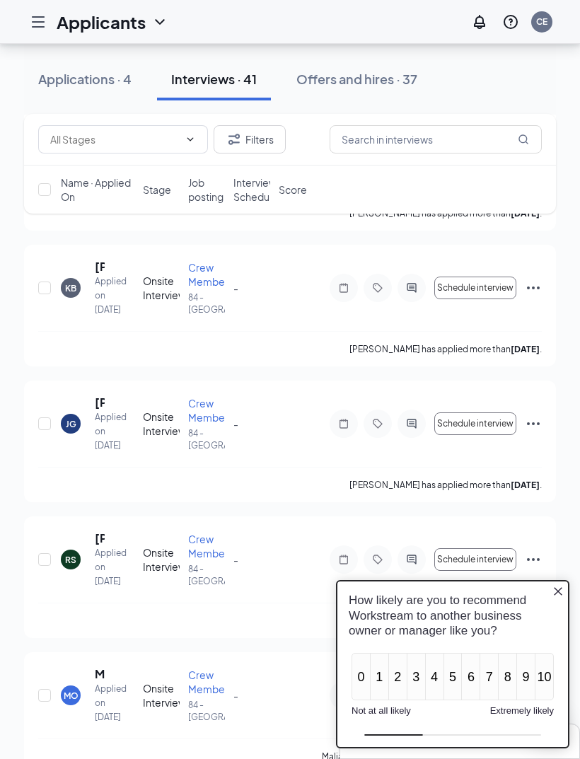 This screenshot has width=580, height=759. Describe the element at coordinates (127, 108) in the screenshot. I see `button: 5` at that location.